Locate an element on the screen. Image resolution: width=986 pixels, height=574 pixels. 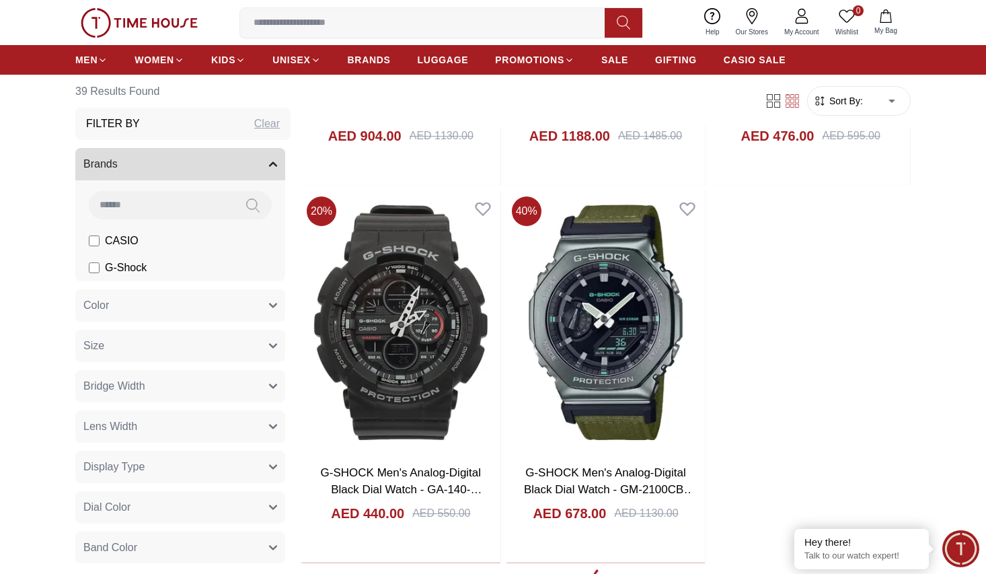
p: Talk to our watch expert! is located at coordinates (862, 556).